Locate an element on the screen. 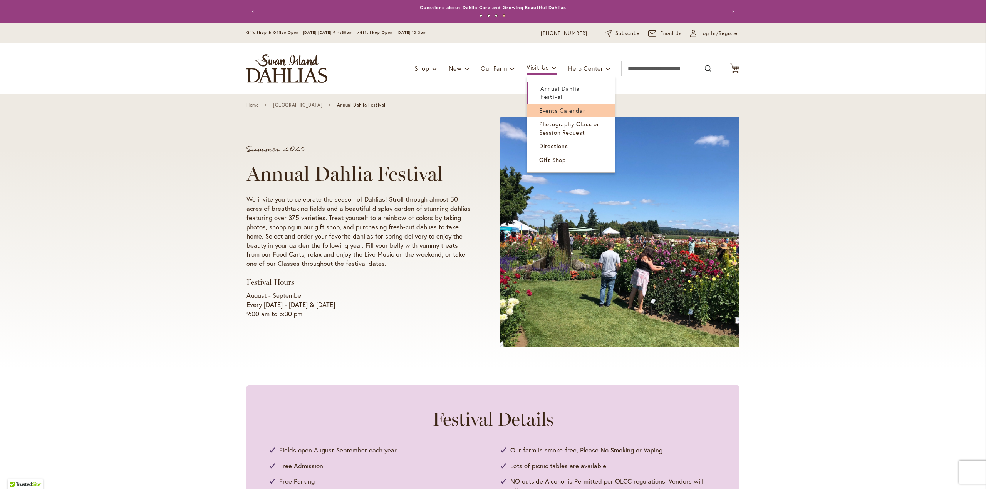 The width and height of the screenshot is (986, 489). button: 1 of 4 is located at coordinates (481, 15).